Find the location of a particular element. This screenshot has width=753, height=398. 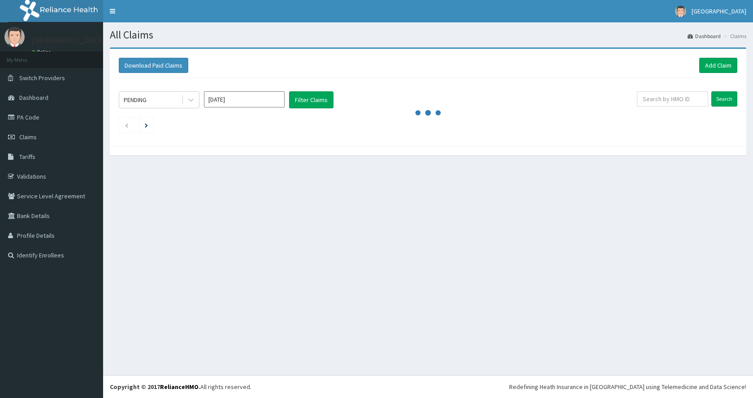

span: Claims is located at coordinates (28, 137).